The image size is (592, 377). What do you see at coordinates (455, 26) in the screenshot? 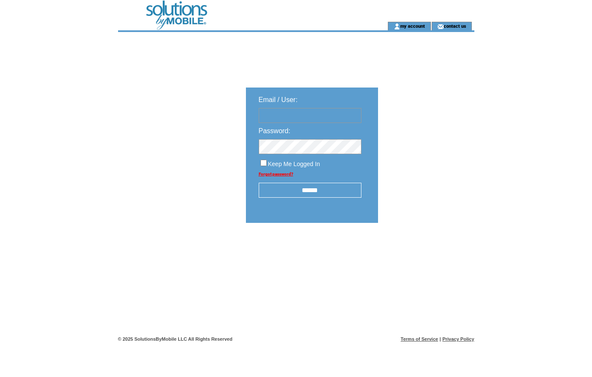
I see `a: contact us` at bounding box center [455, 26].